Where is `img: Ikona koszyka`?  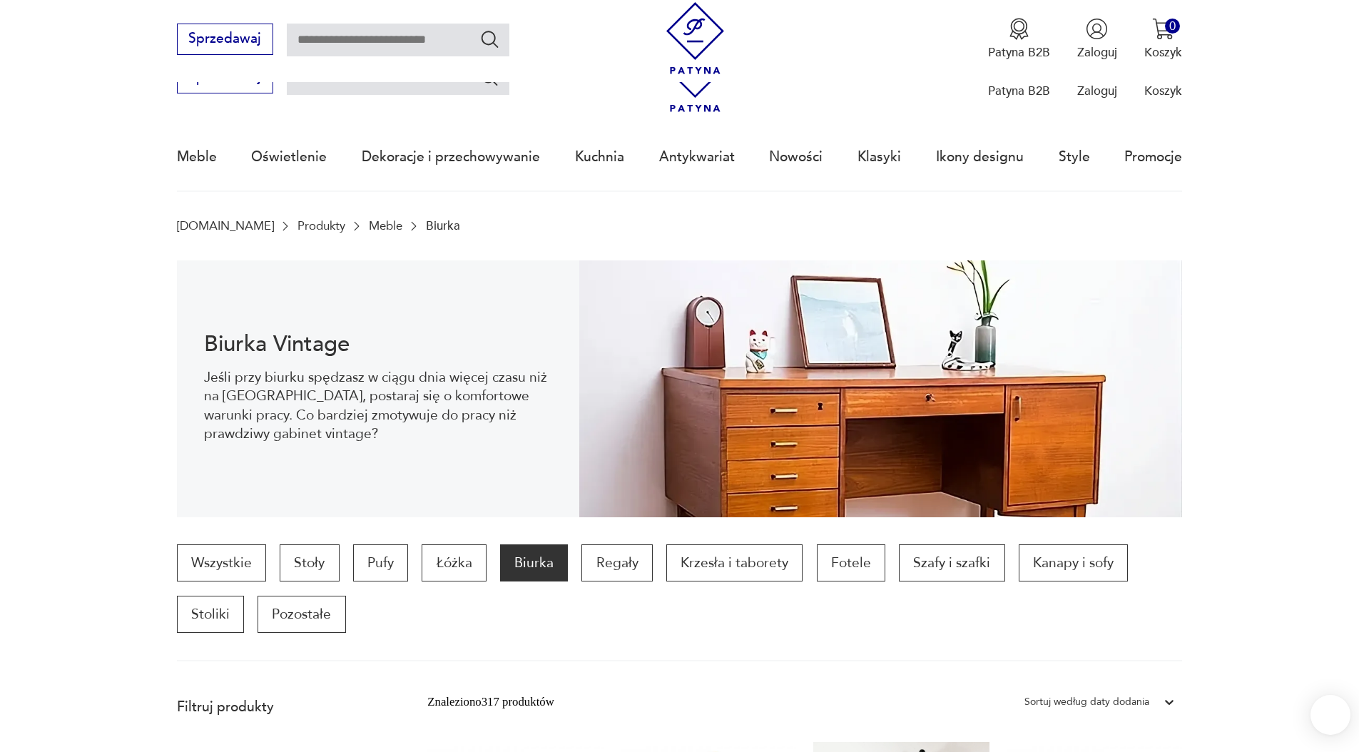 img: Ikona koszyka is located at coordinates (1163, 29).